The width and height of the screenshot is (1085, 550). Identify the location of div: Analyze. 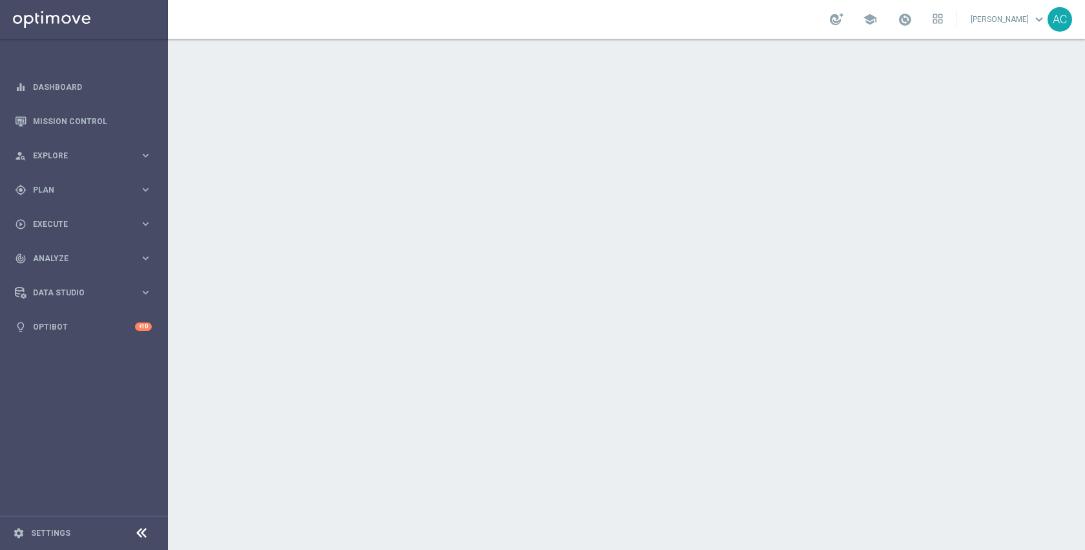
(77, 258).